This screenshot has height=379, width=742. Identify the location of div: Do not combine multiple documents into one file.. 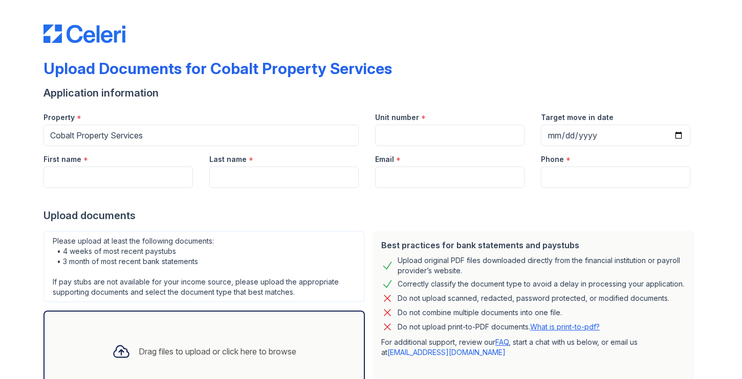
(479, 313).